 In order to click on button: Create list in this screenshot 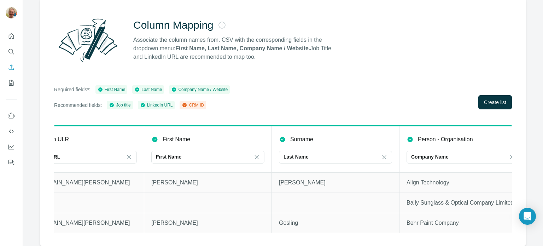, I will do `click(495, 102)`.